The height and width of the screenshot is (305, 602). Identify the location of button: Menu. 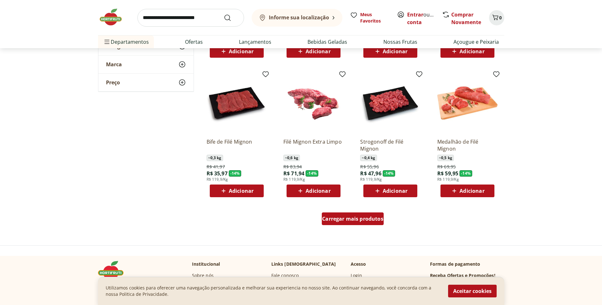
(107, 42).